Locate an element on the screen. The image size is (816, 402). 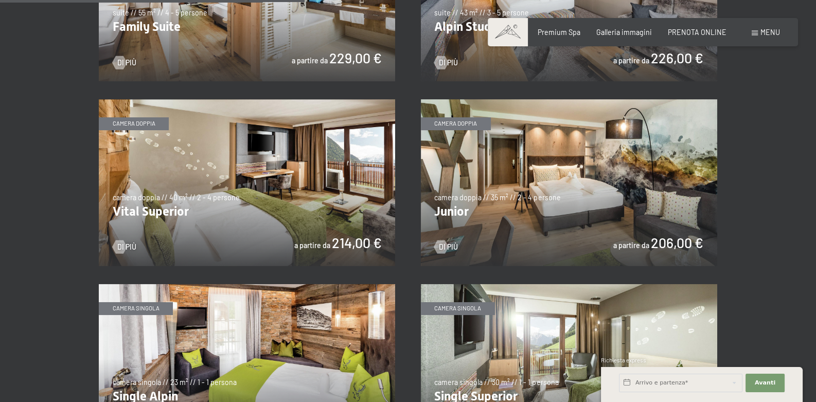
span: PRENOTA ONLINE is located at coordinates (697, 32).